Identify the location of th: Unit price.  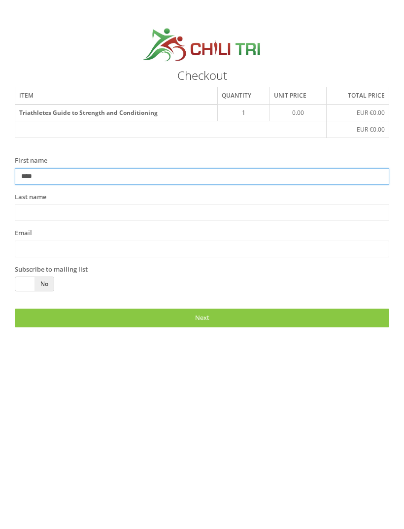
(298, 96).